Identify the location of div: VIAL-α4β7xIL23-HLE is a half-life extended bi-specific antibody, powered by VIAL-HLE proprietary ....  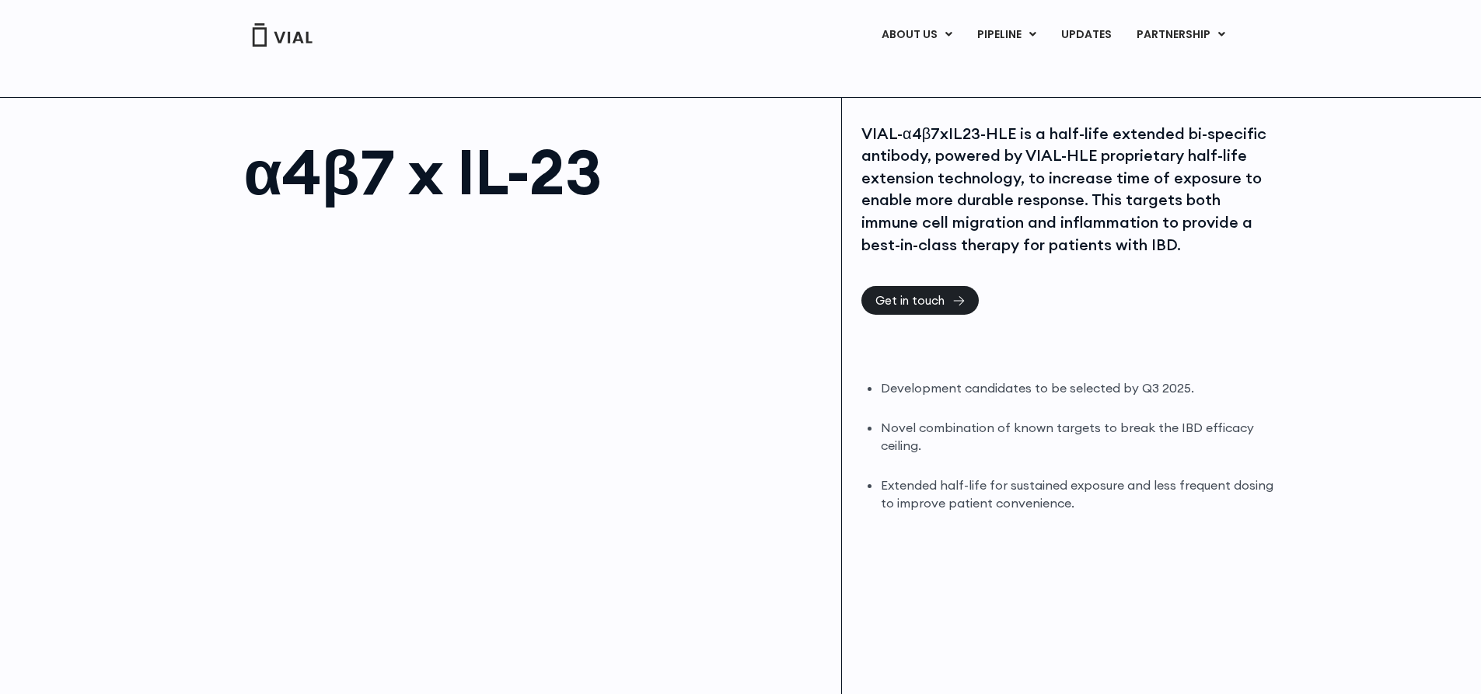
(1069, 190).